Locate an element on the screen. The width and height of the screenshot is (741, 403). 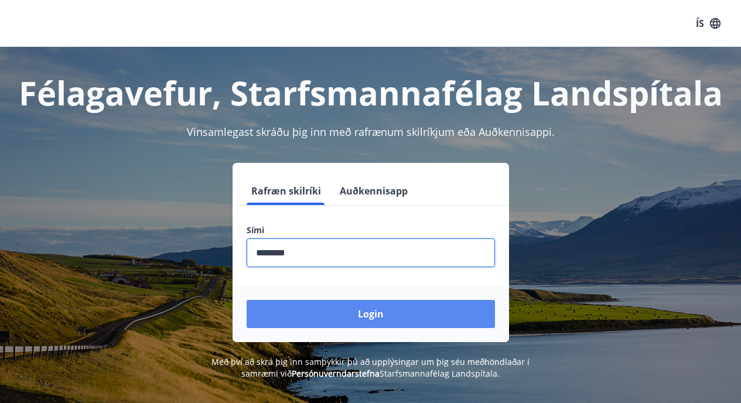
button: ÍS is located at coordinates (709, 23).